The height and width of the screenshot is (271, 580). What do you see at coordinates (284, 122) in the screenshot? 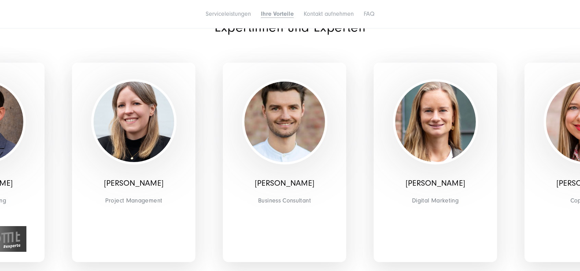
I see `img: Lars Hartmann` at bounding box center [284, 122].